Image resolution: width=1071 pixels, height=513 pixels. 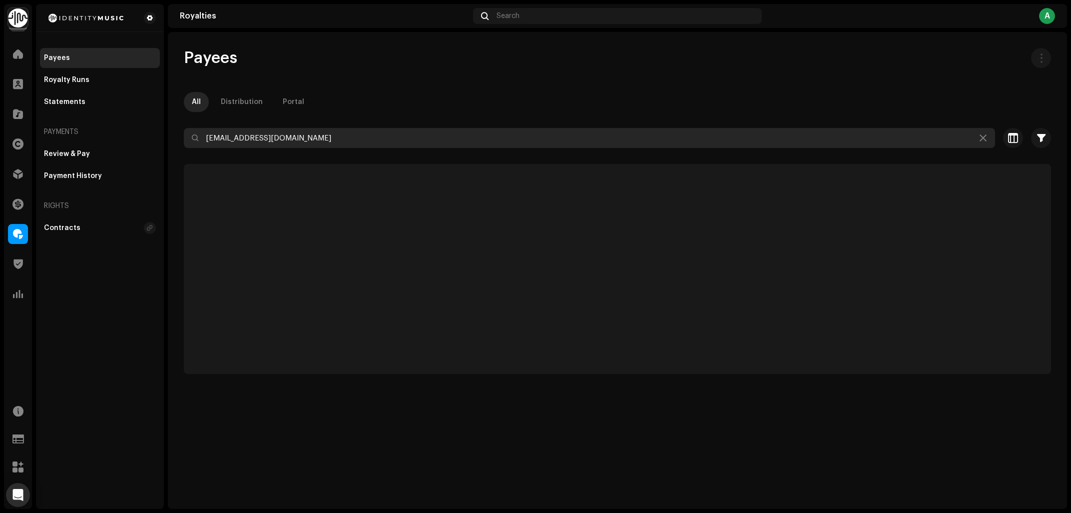 I want to click on re-m-nav-item: Payment History, so click(x=100, y=176).